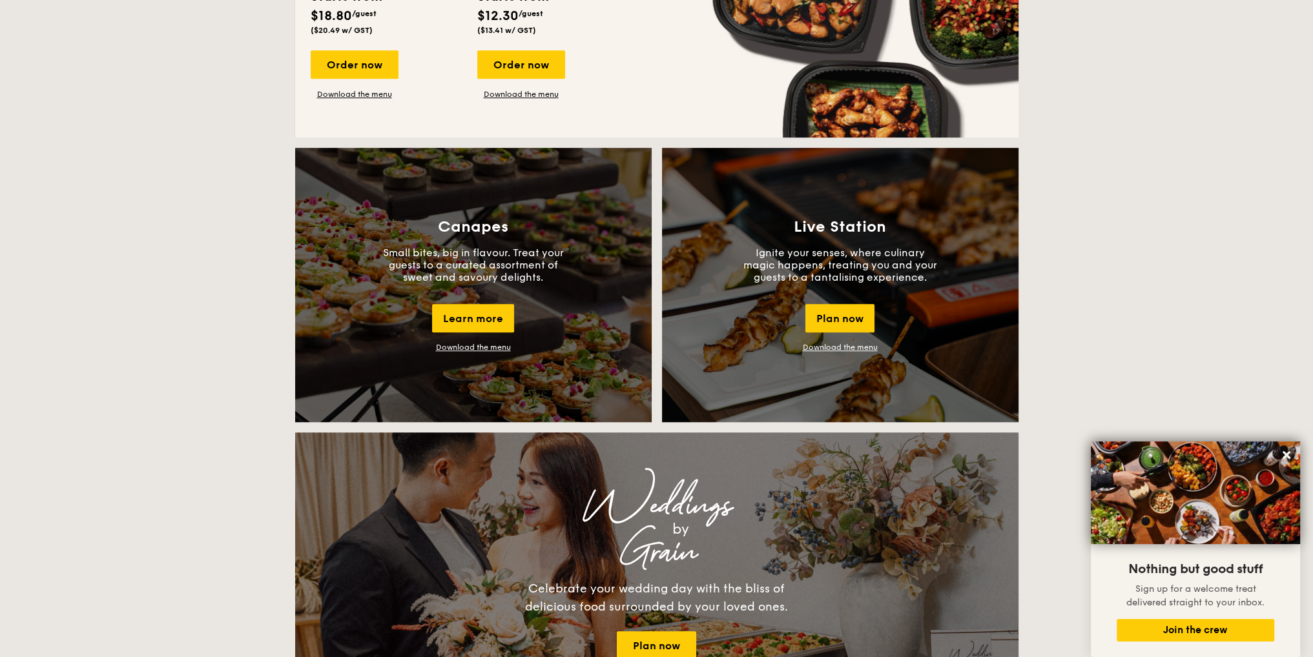 The width and height of the screenshot is (1313, 657). I want to click on span: Sign up for a welcome treat delivered straight to your inbox., so click(1195, 596).